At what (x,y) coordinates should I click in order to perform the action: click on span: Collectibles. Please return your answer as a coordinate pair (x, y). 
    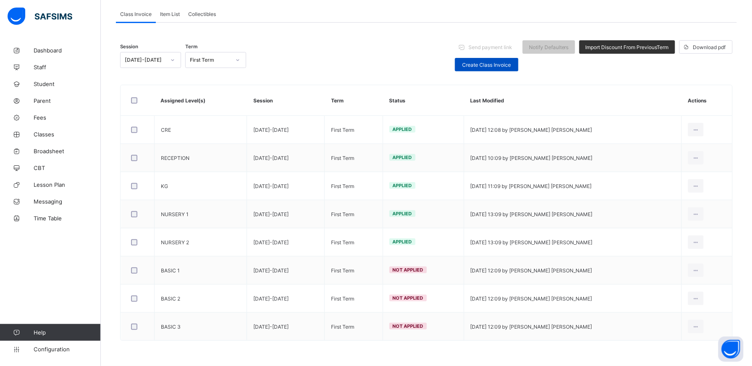
    Looking at the image, I should click on (202, 14).